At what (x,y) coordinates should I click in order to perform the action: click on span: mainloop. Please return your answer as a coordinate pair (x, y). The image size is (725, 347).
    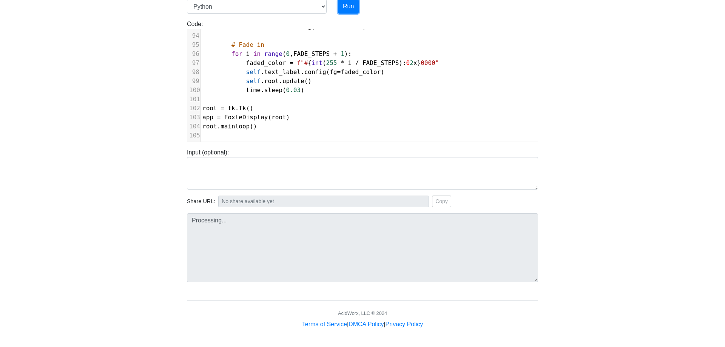
    Looking at the image, I should click on (235, 126).